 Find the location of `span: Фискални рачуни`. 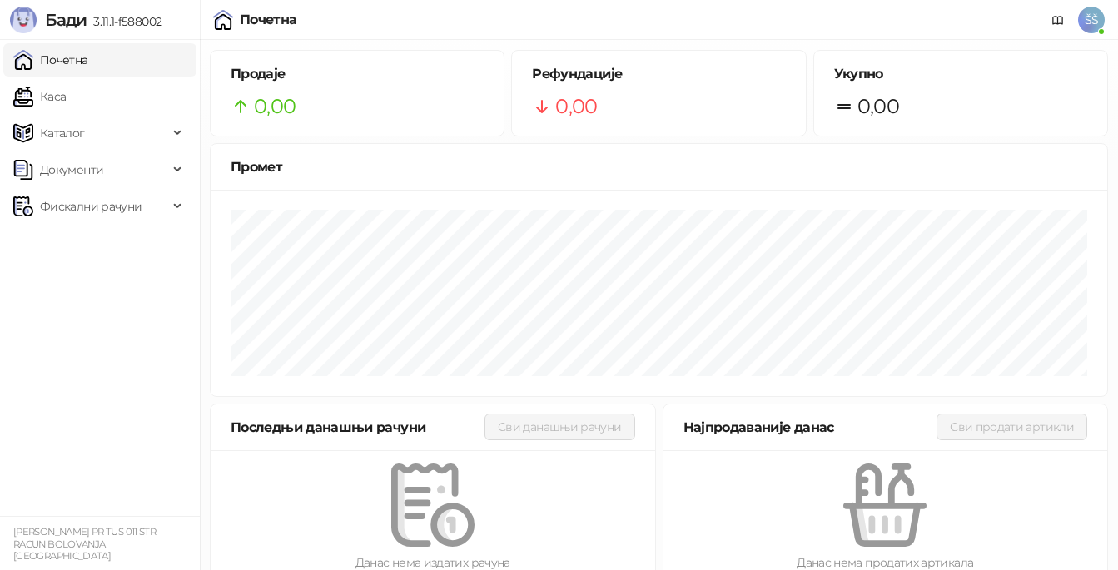

span: Фискални рачуни is located at coordinates (91, 206).